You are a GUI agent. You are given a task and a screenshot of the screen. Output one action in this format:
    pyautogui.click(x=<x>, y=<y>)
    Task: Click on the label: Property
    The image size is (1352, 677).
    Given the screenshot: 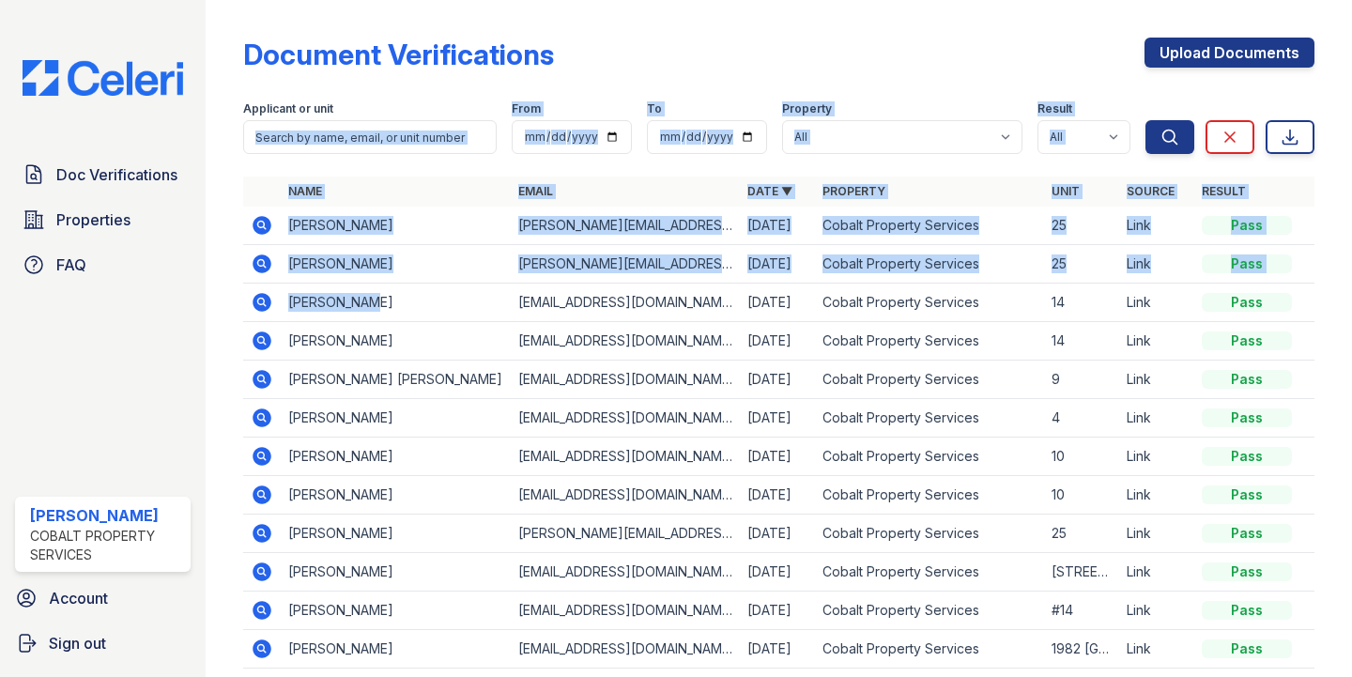 What is the action you would take?
    pyautogui.click(x=806, y=109)
    